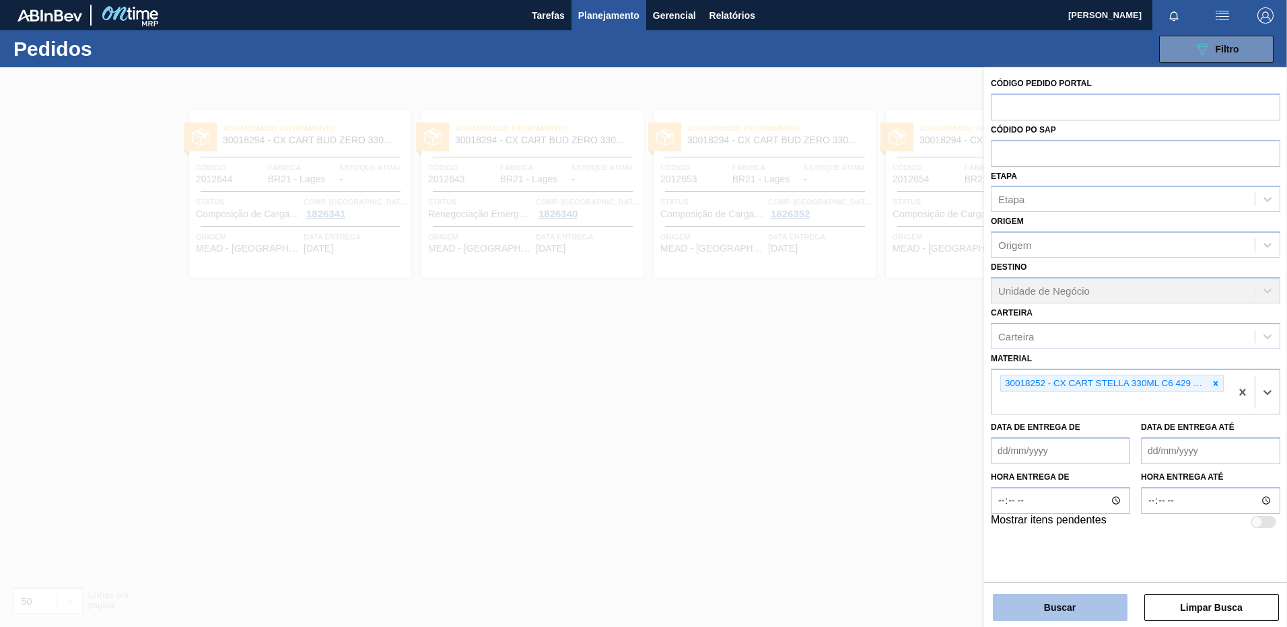  What do you see at coordinates (548, 15) in the screenshot?
I see `span: Tarefas` at bounding box center [548, 15].